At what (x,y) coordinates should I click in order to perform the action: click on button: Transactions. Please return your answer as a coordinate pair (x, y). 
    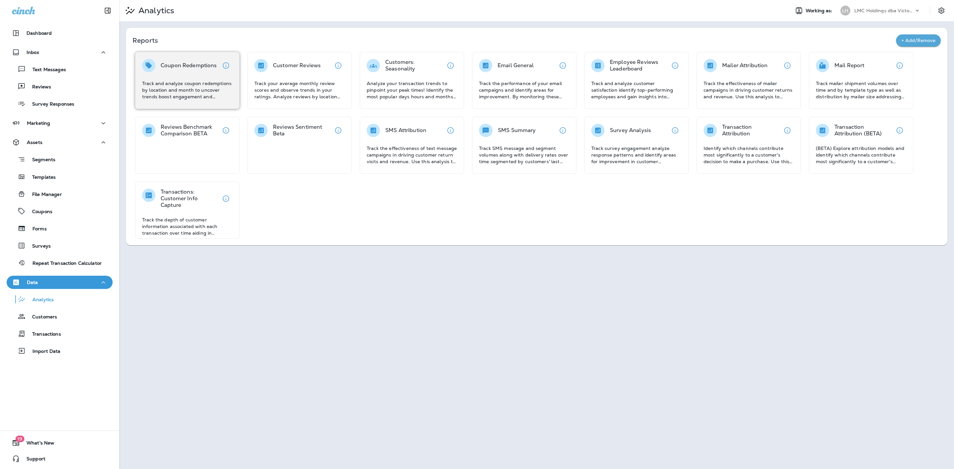
    Looking at the image, I should click on (60, 334).